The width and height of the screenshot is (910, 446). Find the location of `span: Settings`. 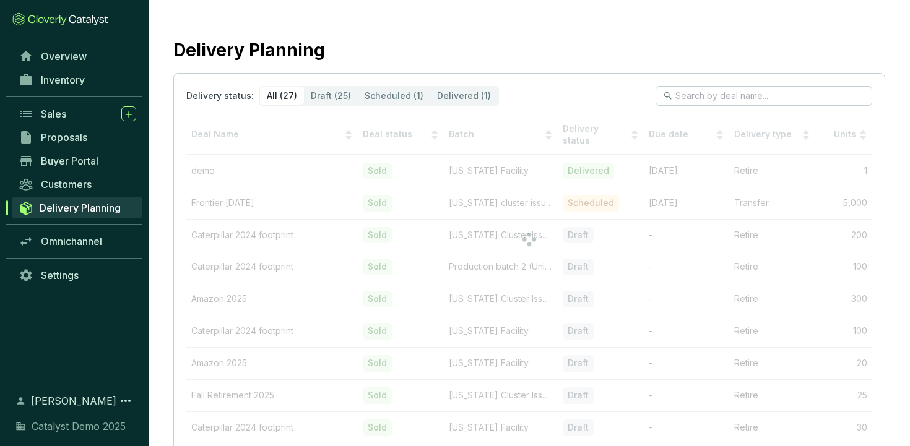

span: Settings is located at coordinates (59, 276).